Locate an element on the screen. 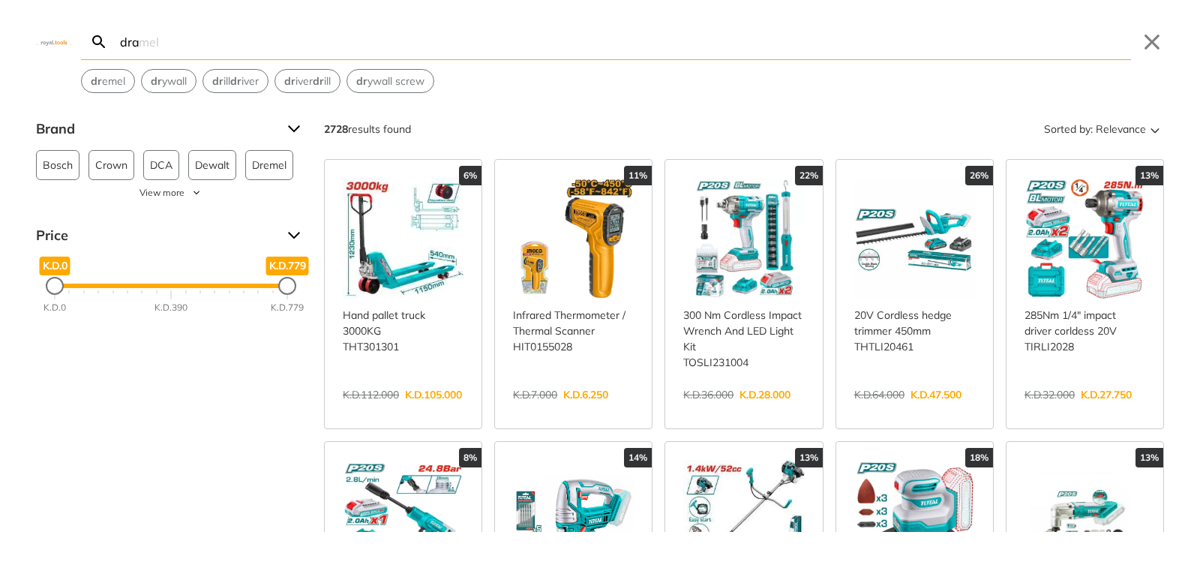 This screenshot has height=580, width=1200. img: Close is located at coordinates (54, 41).